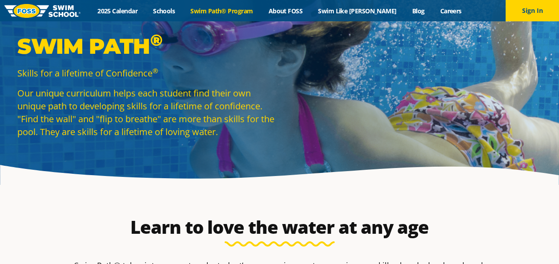 The image size is (559, 264). Describe the element at coordinates (280, 227) in the screenshot. I see `h2: Learn to love the water at any age` at that location.